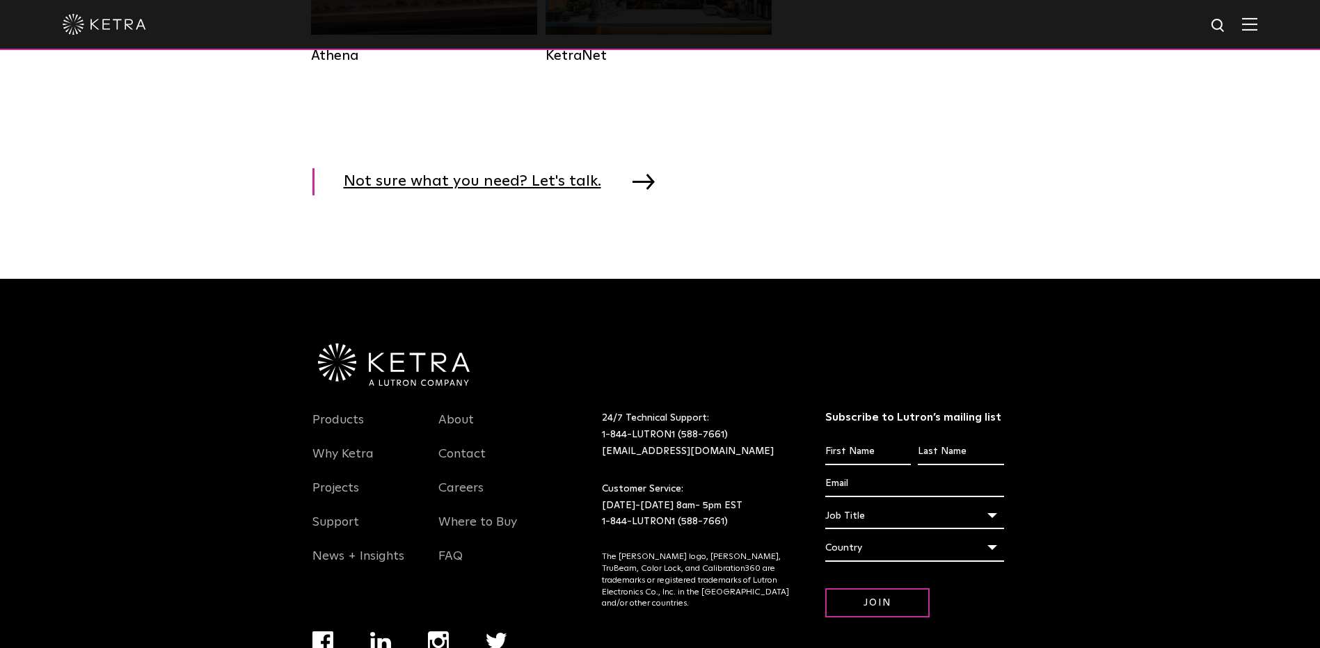  What do you see at coordinates (1218, 26) in the screenshot?
I see `img: search icon` at bounding box center [1218, 26].